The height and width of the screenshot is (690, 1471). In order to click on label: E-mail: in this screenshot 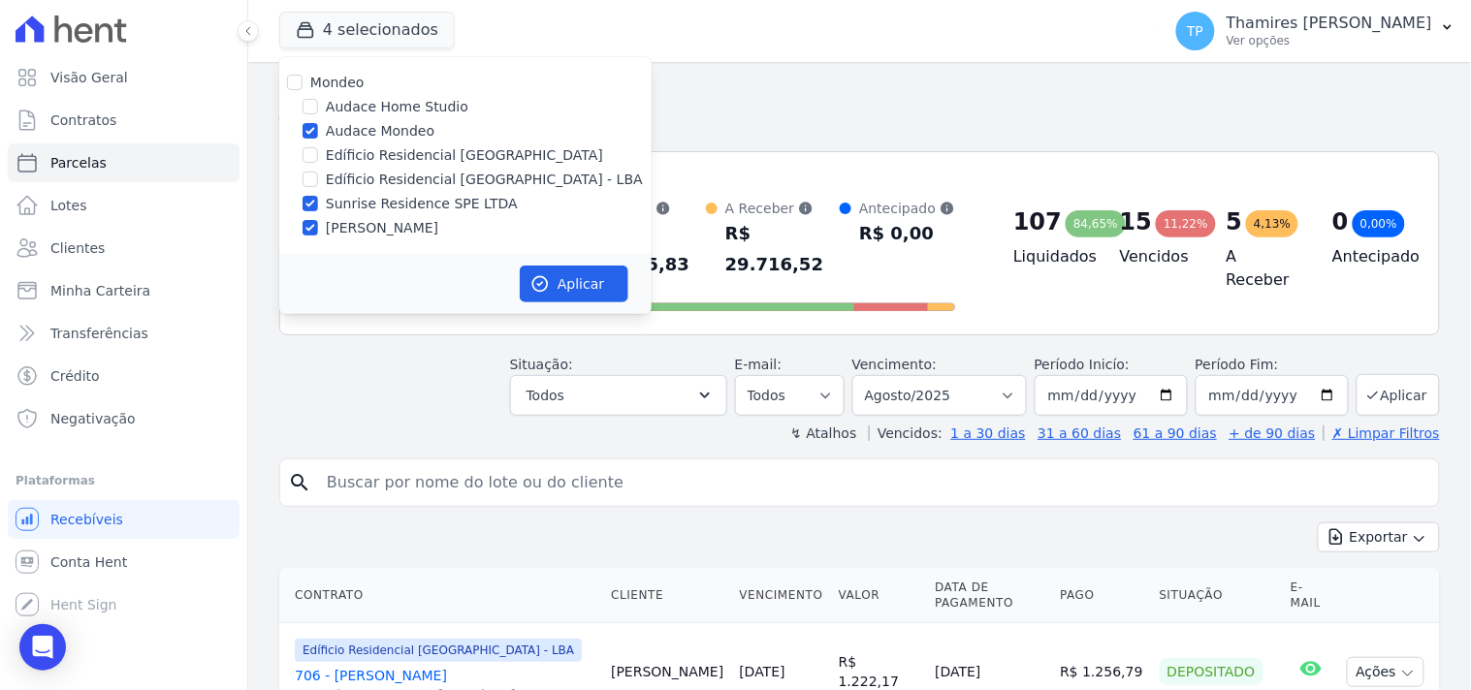, I will do `click(758, 364)`.